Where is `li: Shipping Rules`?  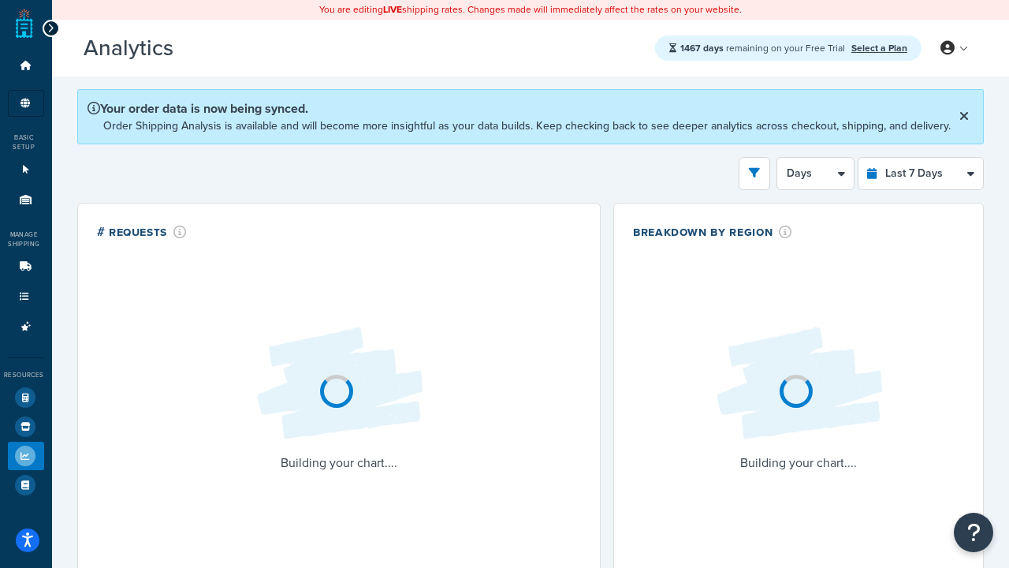
li: Shipping Rules is located at coordinates (26, 296).